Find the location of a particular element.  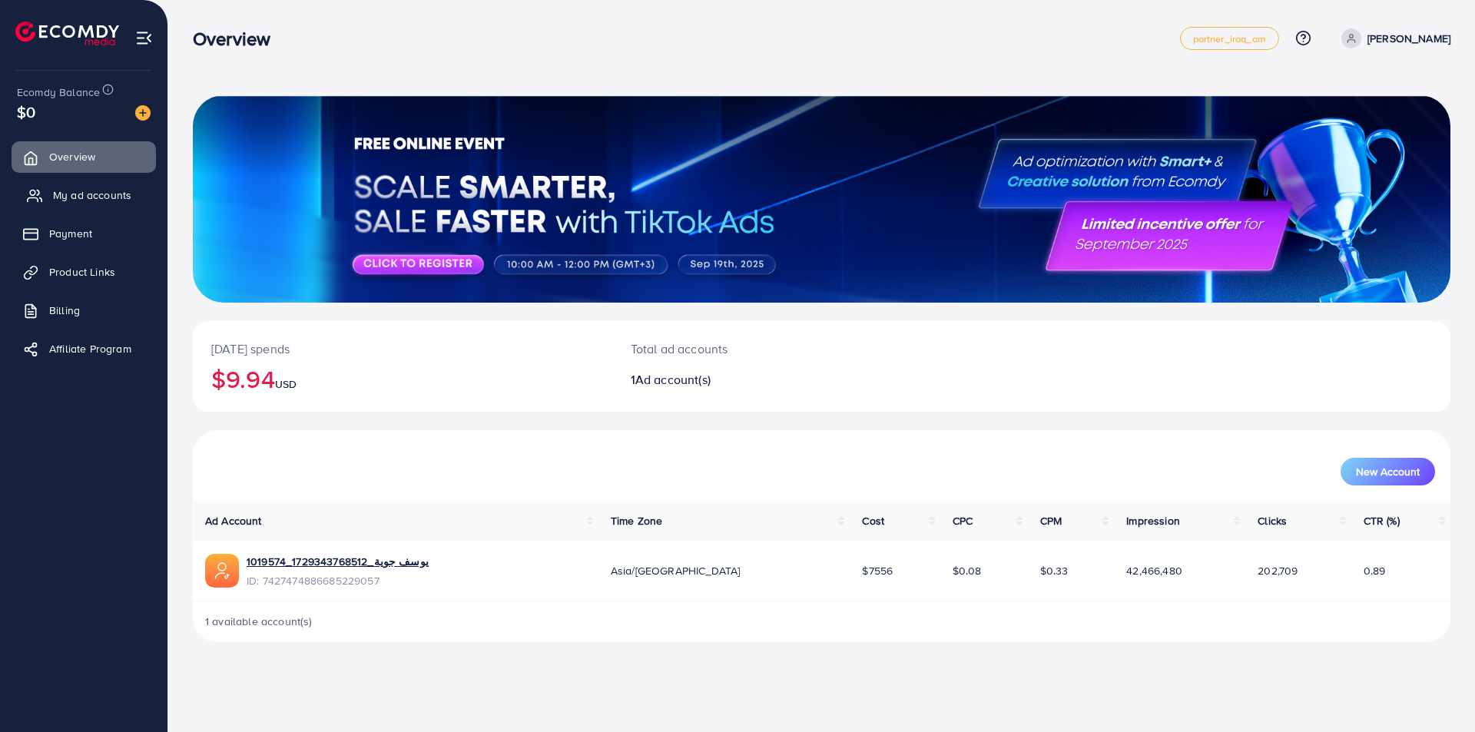

img: menu is located at coordinates (144, 38).